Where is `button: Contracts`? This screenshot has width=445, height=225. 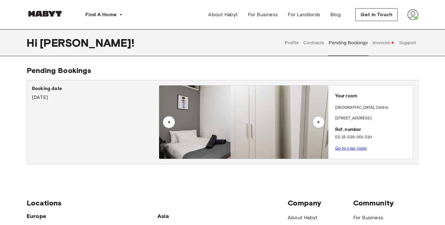 button: Contracts is located at coordinates (313, 43).